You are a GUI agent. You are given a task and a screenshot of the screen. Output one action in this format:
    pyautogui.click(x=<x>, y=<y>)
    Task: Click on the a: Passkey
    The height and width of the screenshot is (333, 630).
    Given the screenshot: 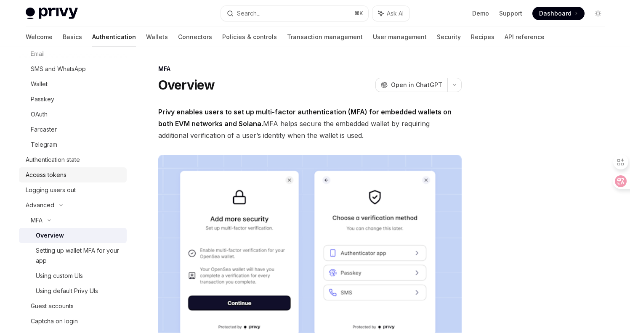 What is the action you would take?
    pyautogui.click(x=73, y=99)
    